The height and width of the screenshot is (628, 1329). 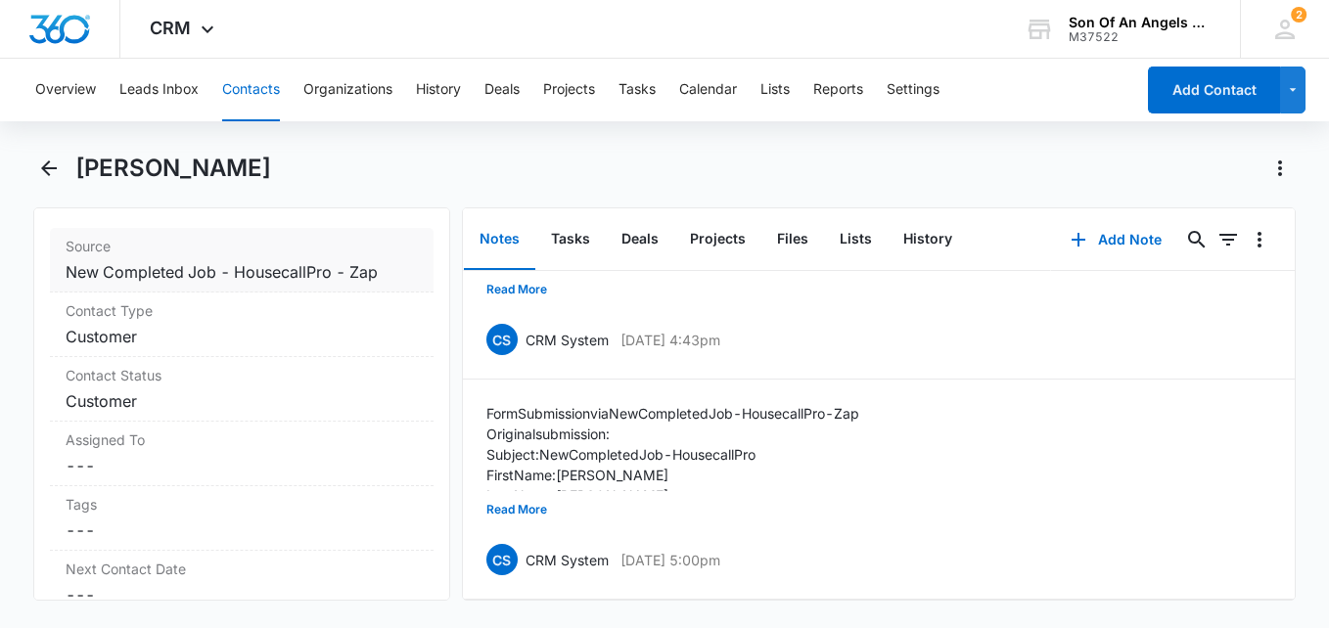 I want to click on p: Subject: New Completed Job - Housecall Pro, so click(x=735, y=454).